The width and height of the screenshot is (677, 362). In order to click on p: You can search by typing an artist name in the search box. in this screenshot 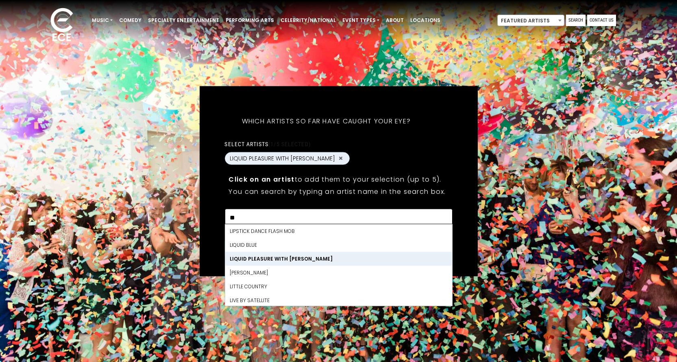, I will do `click(338, 191)`.